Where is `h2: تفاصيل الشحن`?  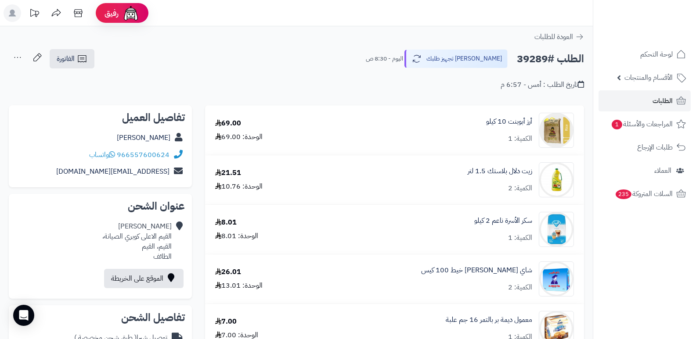
h2: تفاصيل الشحن is located at coordinates (100, 318).